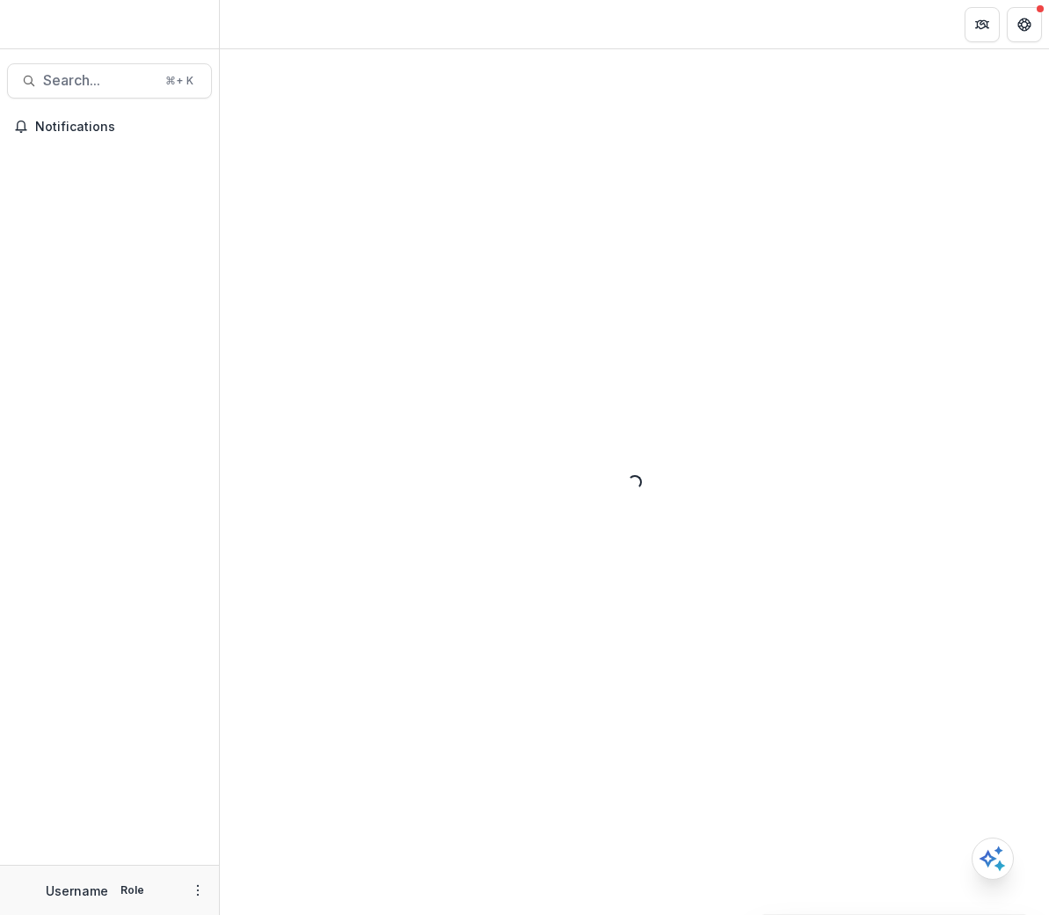 This screenshot has height=915, width=1049. Describe the element at coordinates (120, 127) in the screenshot. I see `span: Notifications` at that location.